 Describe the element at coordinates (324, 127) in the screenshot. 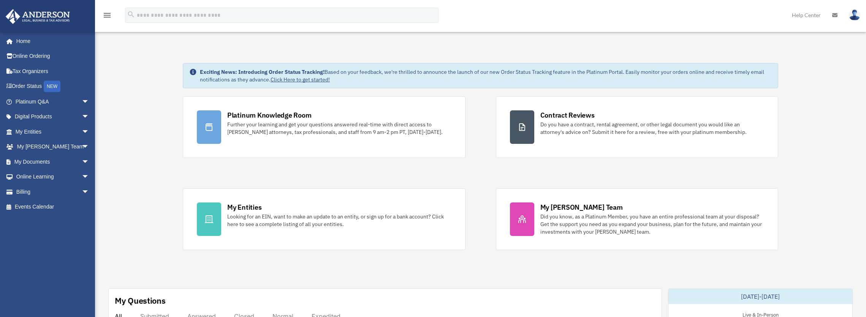

I see `a: Platinum Knowledge Room Further your learning and get your questions answered real-time with dire...` at that location.